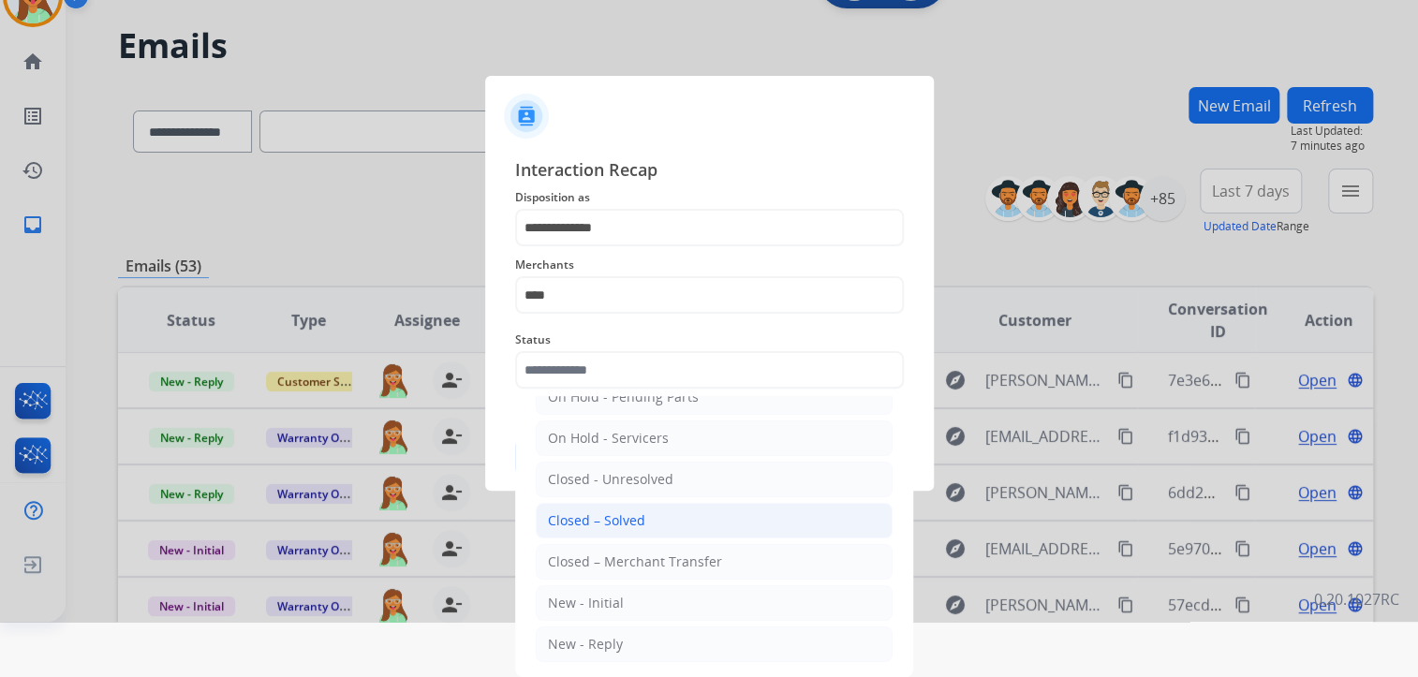 The width and height of the screenshot is (1418, 677). I want to click on div: New - Reply, so click(585, 645).